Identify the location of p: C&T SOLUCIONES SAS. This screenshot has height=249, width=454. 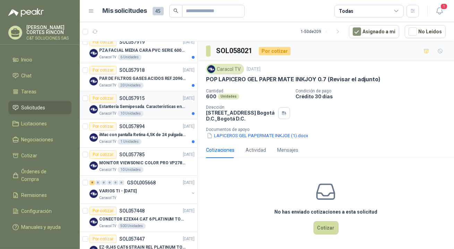
(49, 38).